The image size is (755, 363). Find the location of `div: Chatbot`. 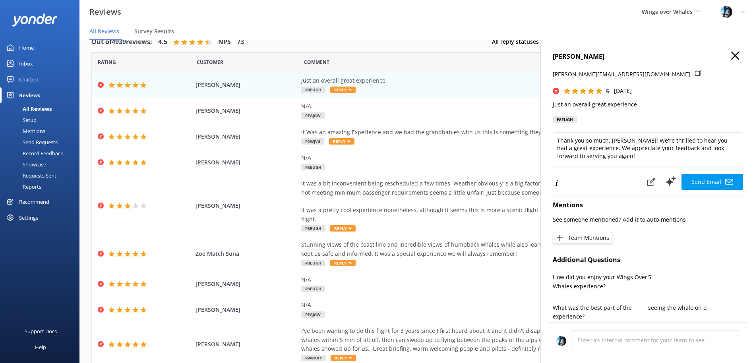

div: Chatbot is located at coordinates (29, 80).